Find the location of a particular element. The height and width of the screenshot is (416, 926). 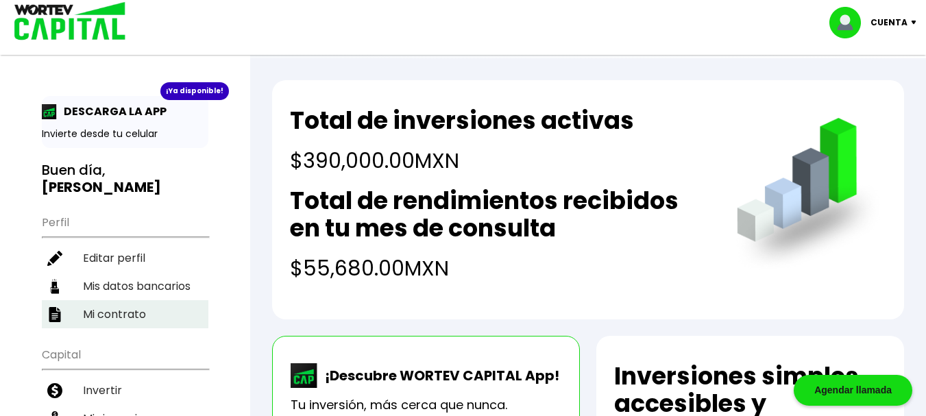

img: datos-icon.10cf9172.svg is located at coordinates (55, 287).